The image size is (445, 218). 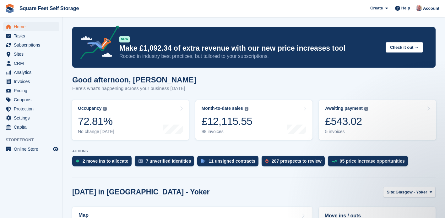 I want to click on p: Make £1,092.34 of extra revenue with our new price increases tool, so click(x=250, y=48).